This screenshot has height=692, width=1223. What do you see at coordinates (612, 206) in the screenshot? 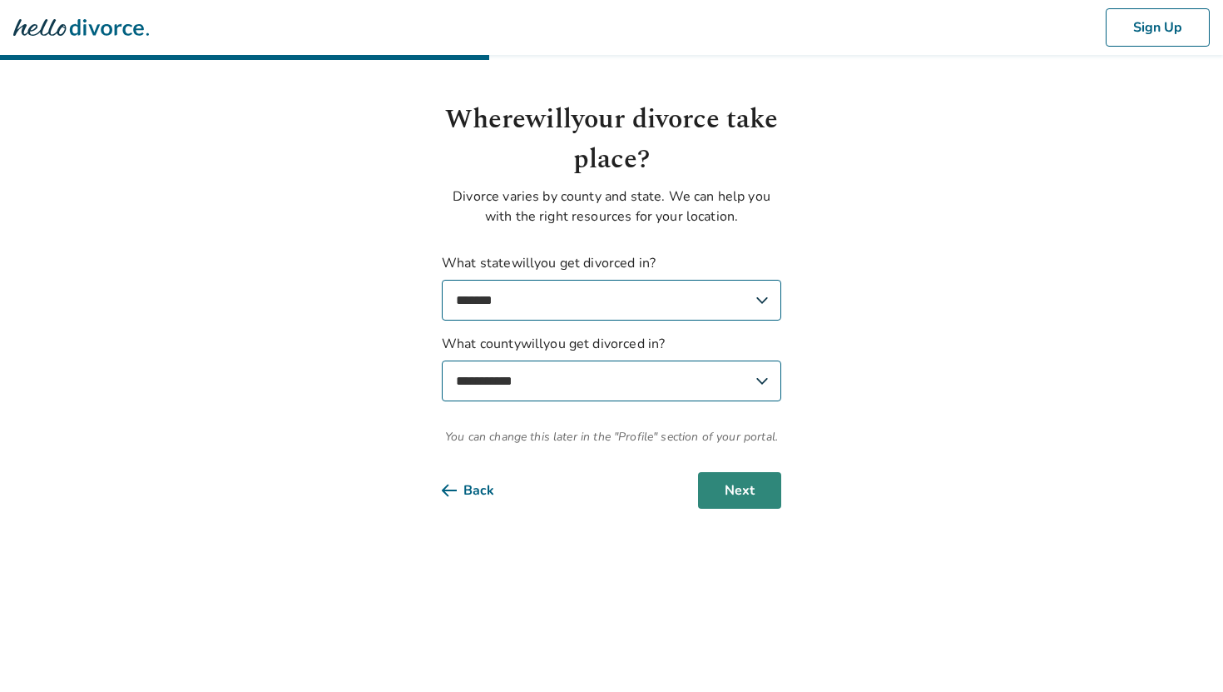
I see `p: Divorce varies by county and state. We can help you with the right resources for your location.` at bounding box center [612, 206].